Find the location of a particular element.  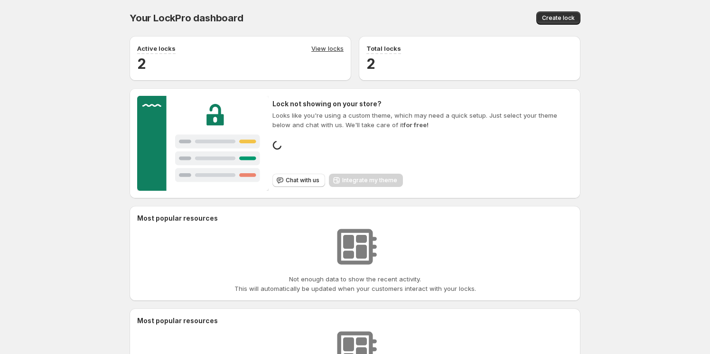

strong: for free! is located at coordinates (416, 125).